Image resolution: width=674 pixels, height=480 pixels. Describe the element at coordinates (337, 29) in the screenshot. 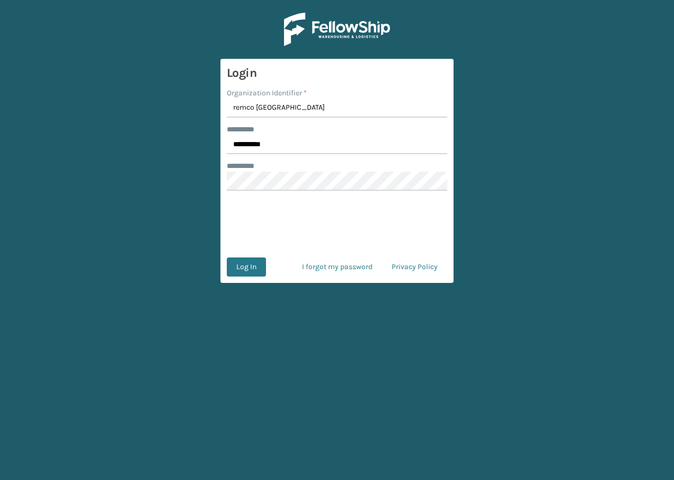

I see `img: Logo` at that location.